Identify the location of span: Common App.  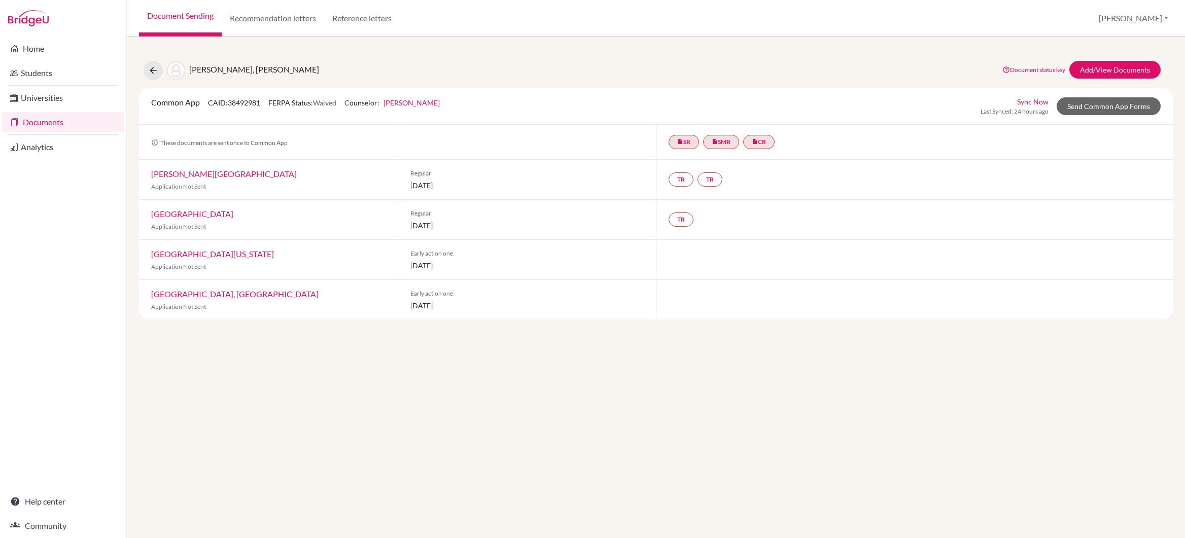
(176, 102).